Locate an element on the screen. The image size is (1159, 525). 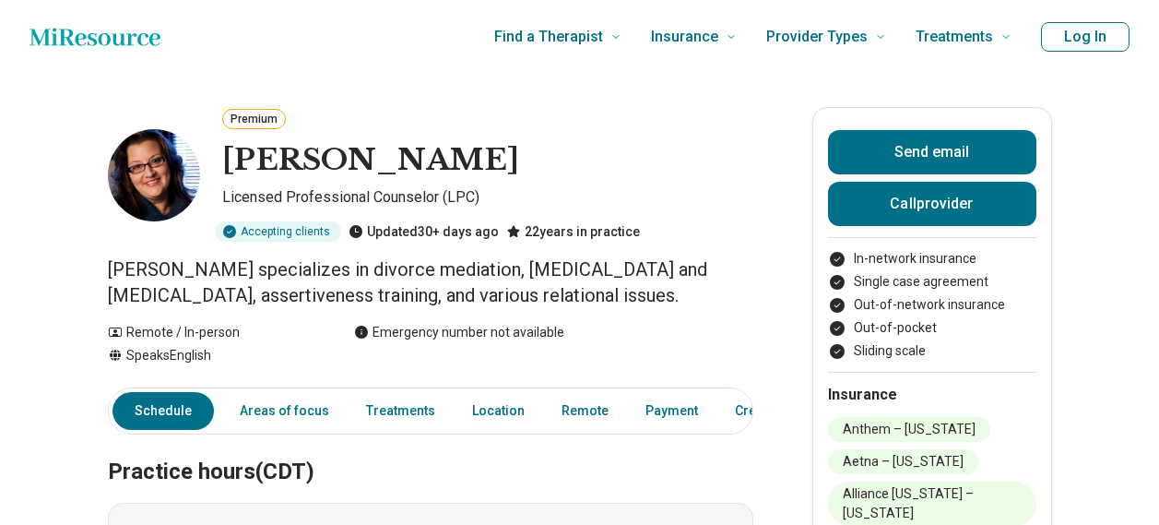
span: Treatments is located at coordinates (954, 37).